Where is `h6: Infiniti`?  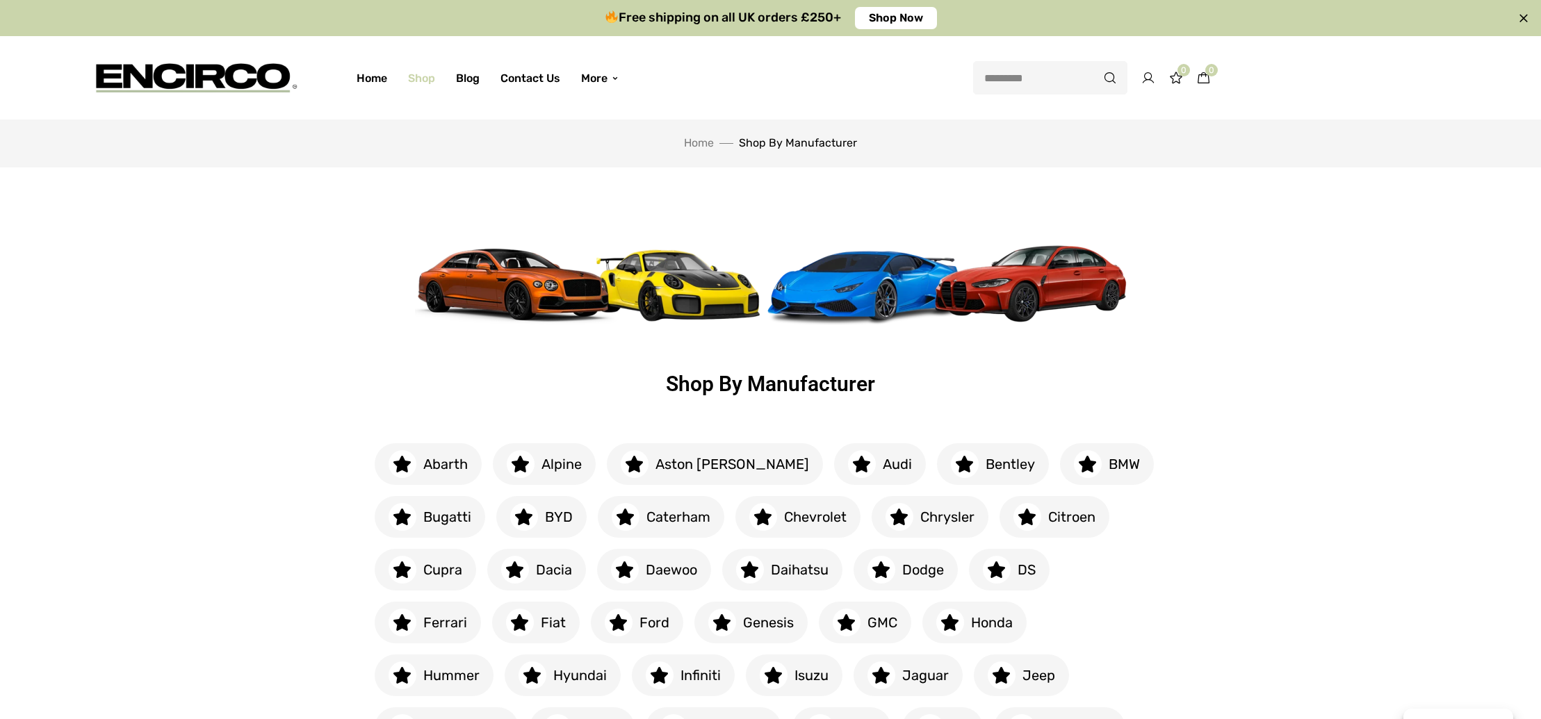 h6: Infiniti is located at coordinates (697, 676).